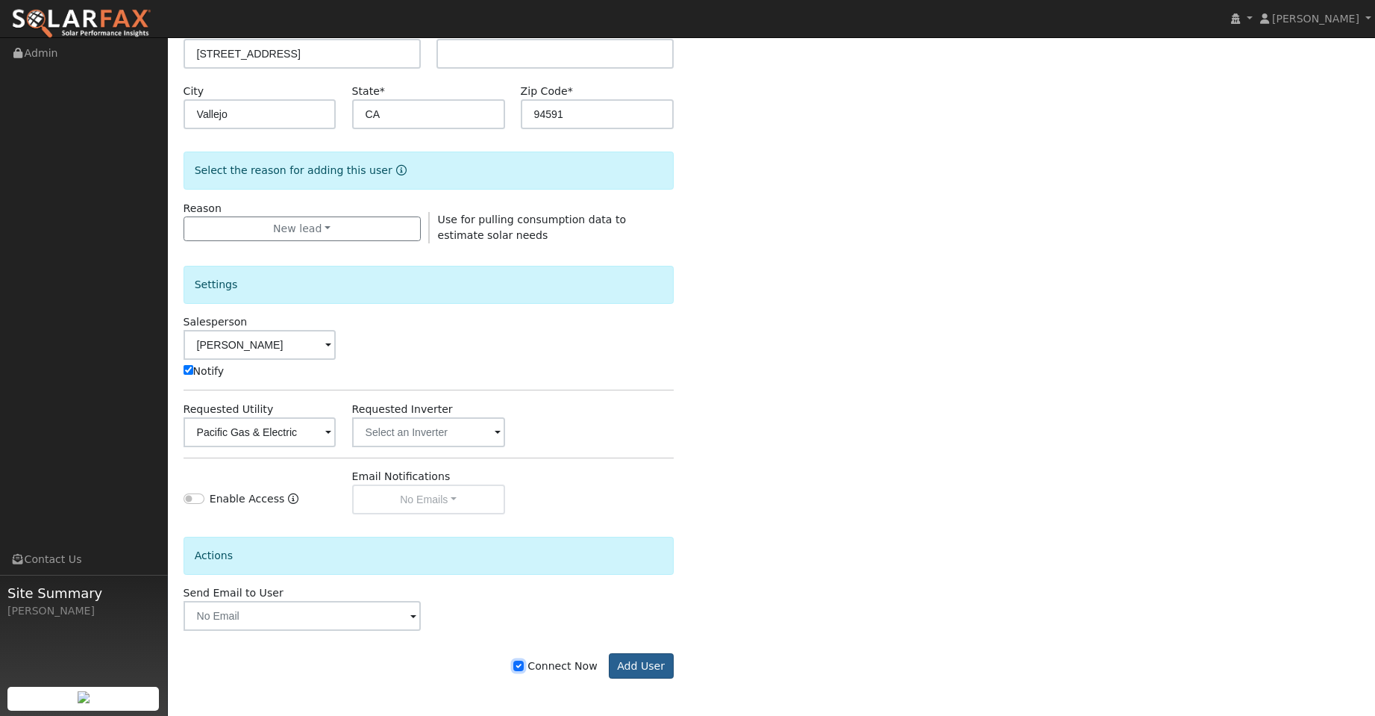 Image resolution: width=1375 pixels, height=716 pixels. Describe the element at coordinates (401, 476) in the screenshot. I see `label: Email Notifications` at that location.